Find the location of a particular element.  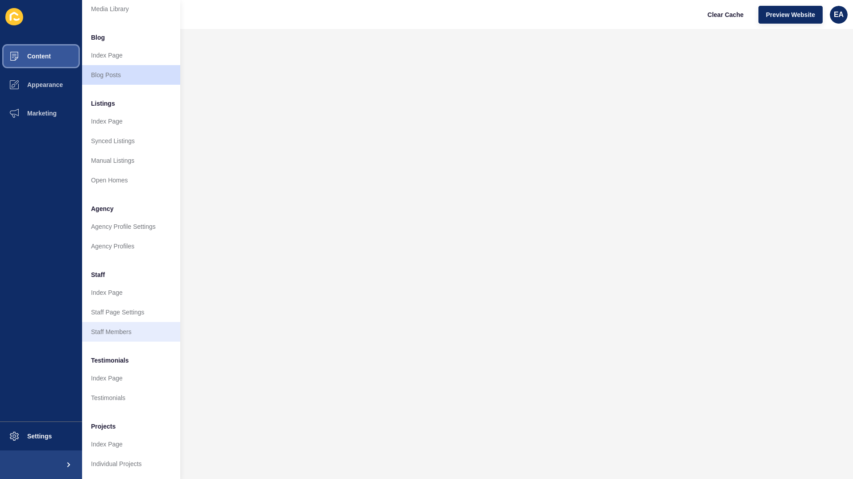

a: Individual Projects is located at coordinates (131, 464).